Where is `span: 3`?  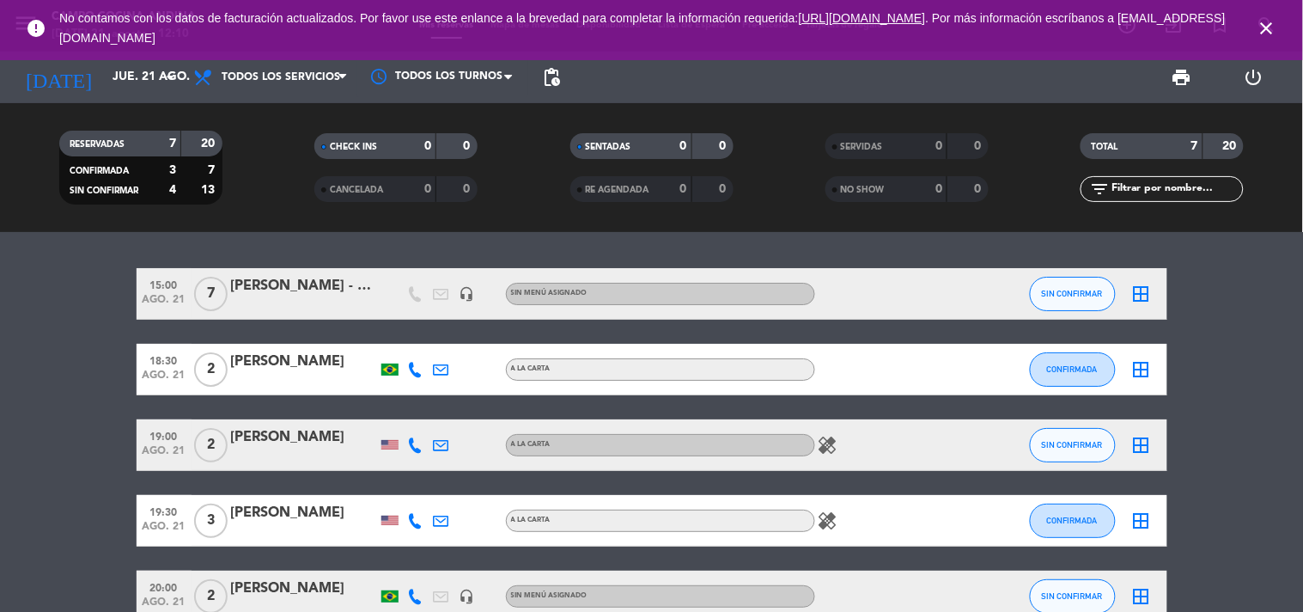
span: 3 is located at coordinates (210, 521).